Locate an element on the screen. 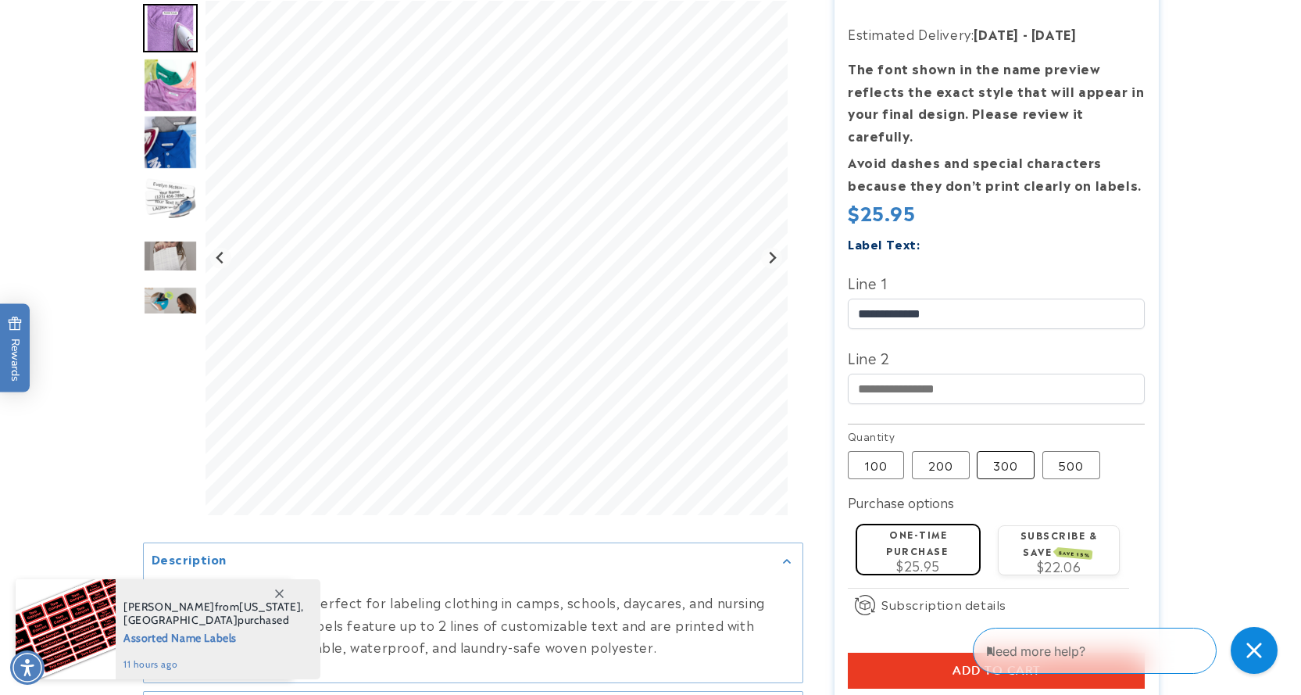 The image size is (1301, 695). div: Go to slide 3 is located at coordinates (170, 142).